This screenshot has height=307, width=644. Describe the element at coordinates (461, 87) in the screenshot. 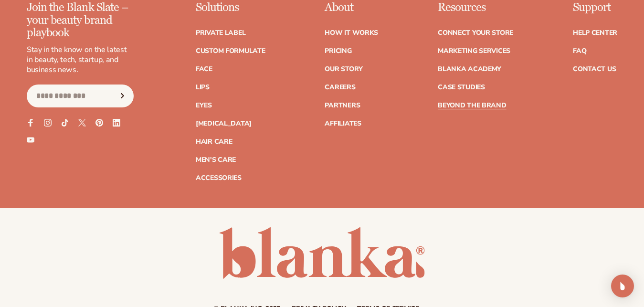

I see `a: Case Studies` at that location.